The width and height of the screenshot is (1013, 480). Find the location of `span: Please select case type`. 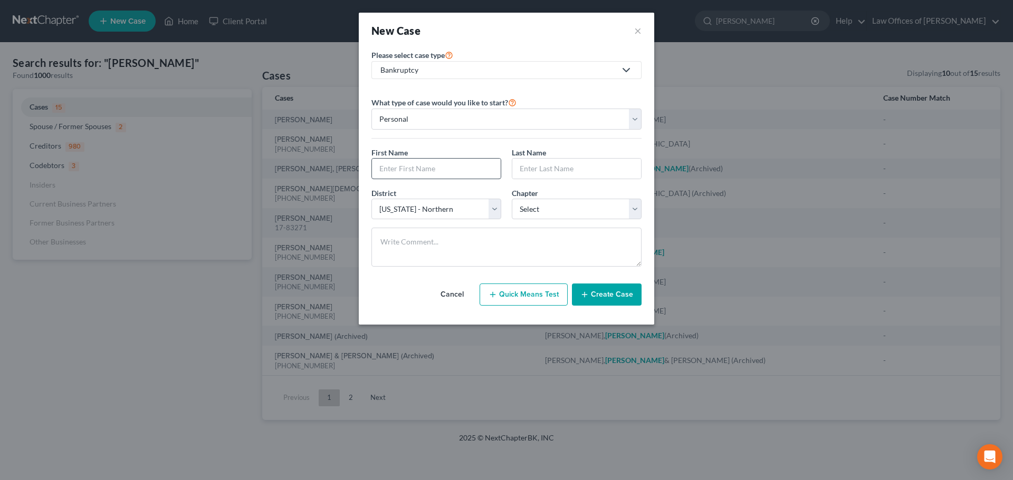

span: Please select case type is located at coordinates (408, 55).